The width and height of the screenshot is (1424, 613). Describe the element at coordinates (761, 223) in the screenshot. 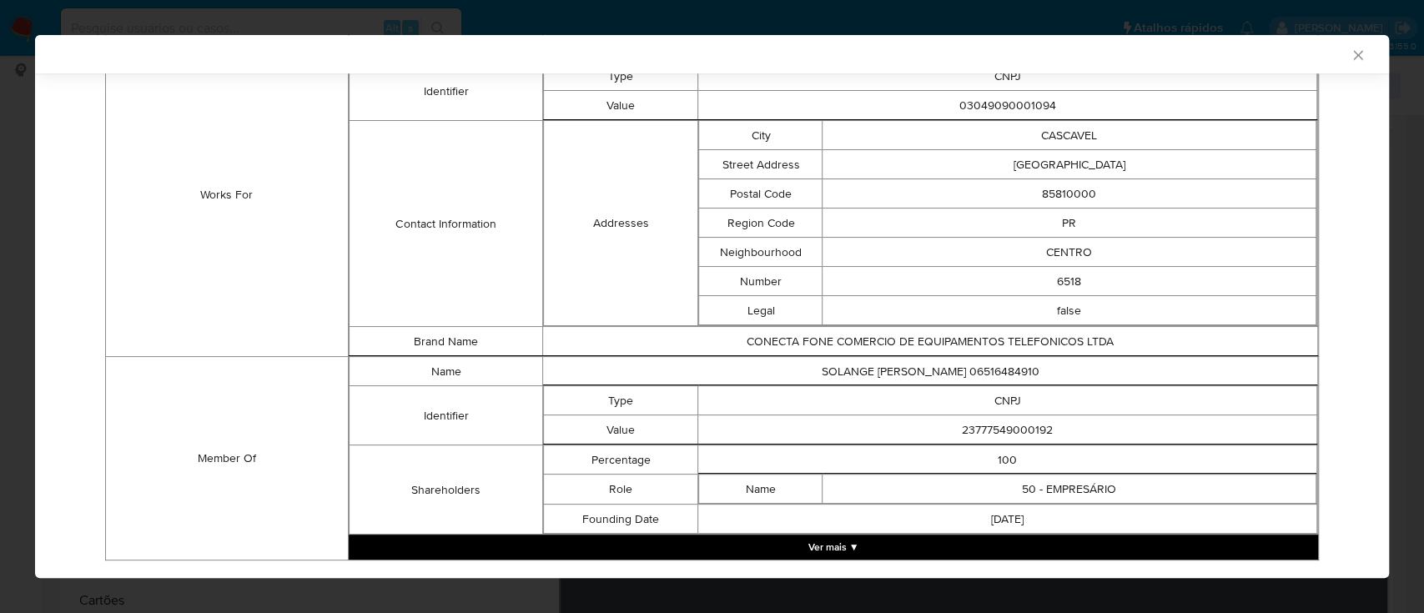

I see `td: Region Code` at that location.